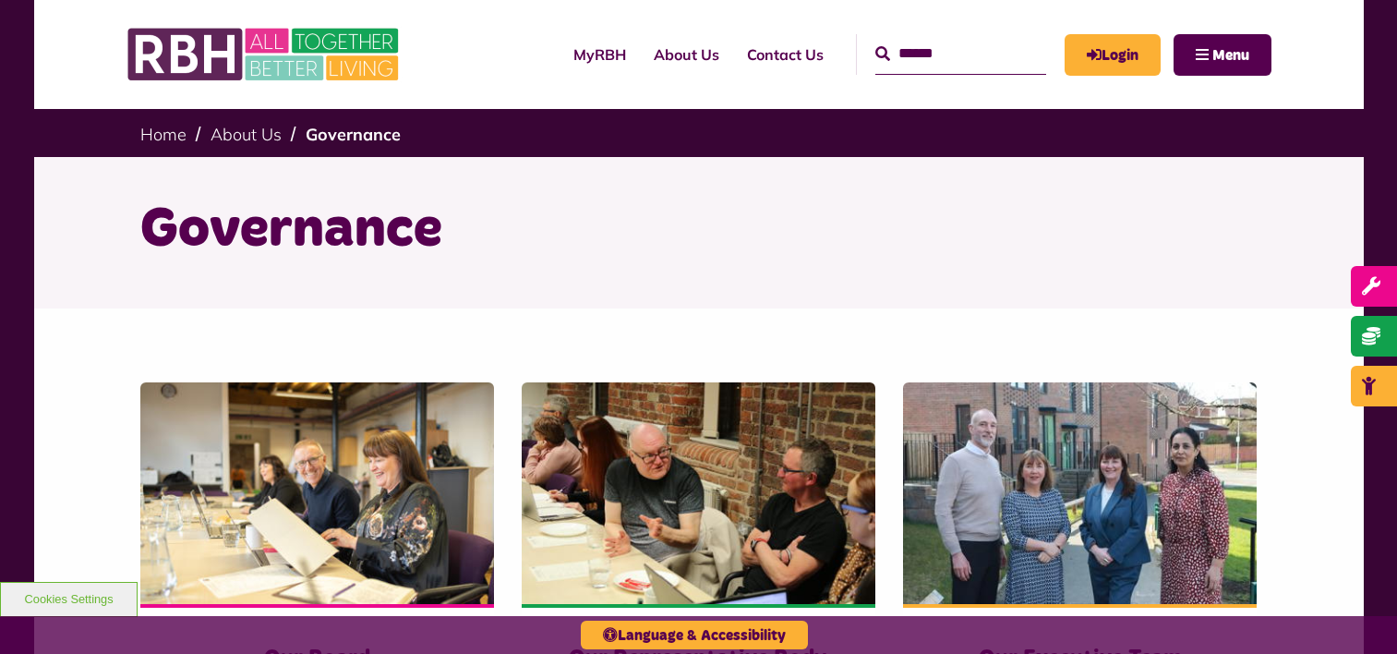 The width and height of the screenshot is (1397, 654). What do you see at coordinates (1230, 55) in the screenshot?
I see `span: Menu` at bounding box center [1230, 55].